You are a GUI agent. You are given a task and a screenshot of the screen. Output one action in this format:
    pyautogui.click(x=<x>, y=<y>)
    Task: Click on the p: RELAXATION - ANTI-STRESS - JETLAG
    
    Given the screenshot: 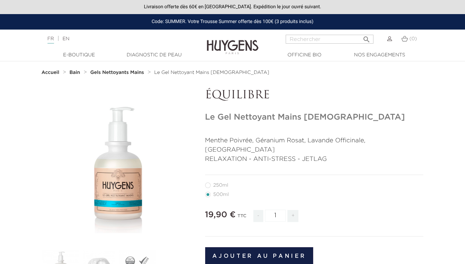 What is the action you would take?
    pyautogui.click(x=314, y=159)
    